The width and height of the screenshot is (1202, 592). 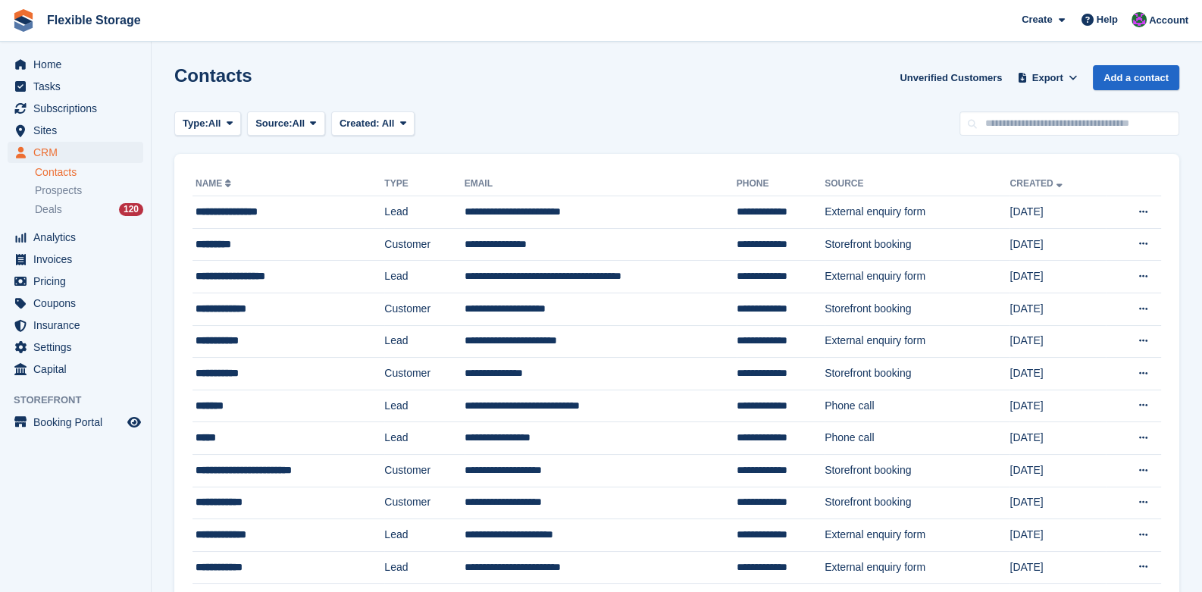 What do you see at coordinates (79, 108) in the screenshot?
I see `span: Subscriptions` at bounding box center [79, 108].